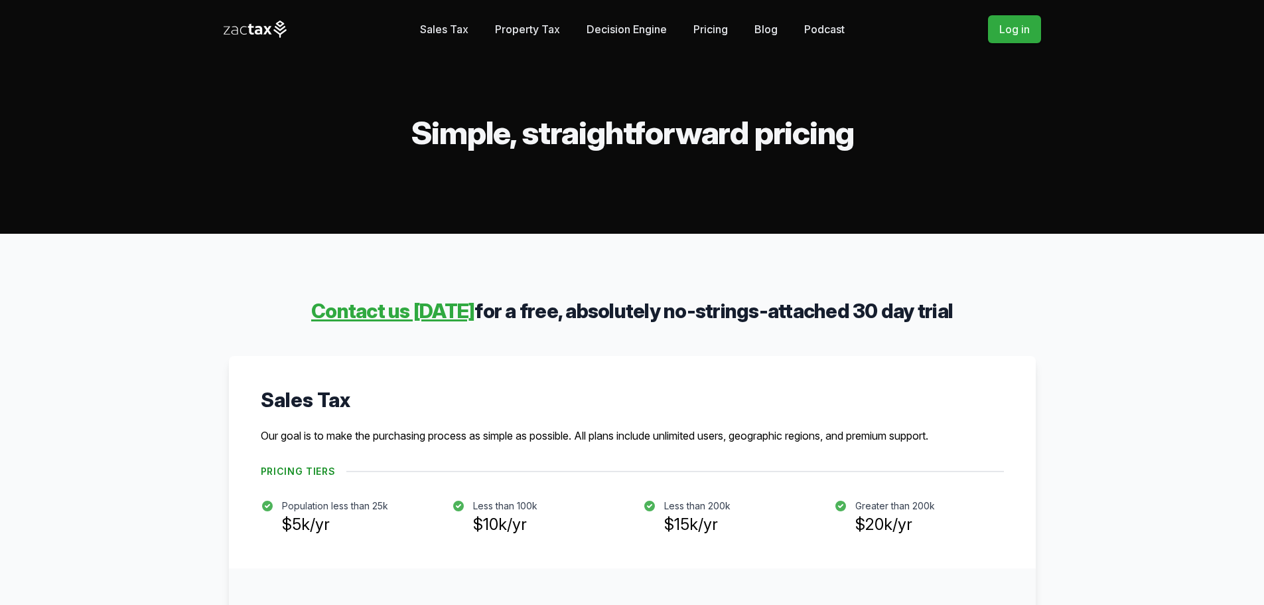 The height and width of the screenshot is (605, 1264). Describe the element at coordinates (632, 311) in the screenshot. I see `h3: for a free, absolutely no-strings-attached 30 day trial` at that location.